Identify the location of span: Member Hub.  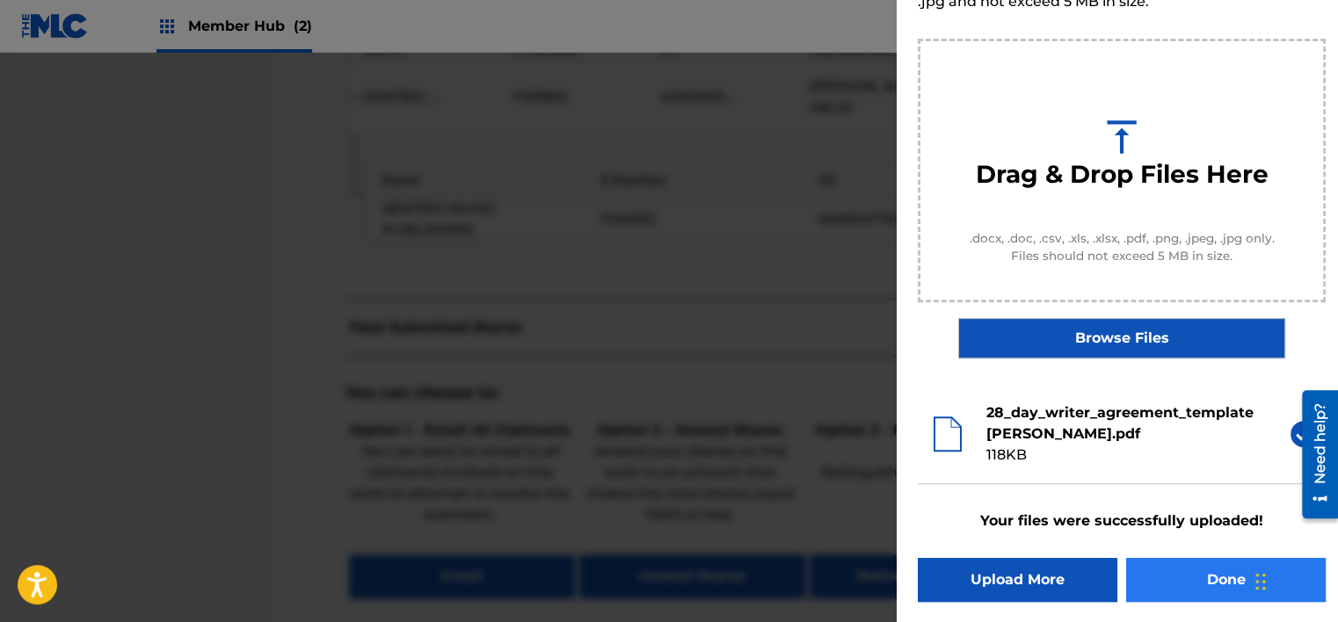
(250, 25).